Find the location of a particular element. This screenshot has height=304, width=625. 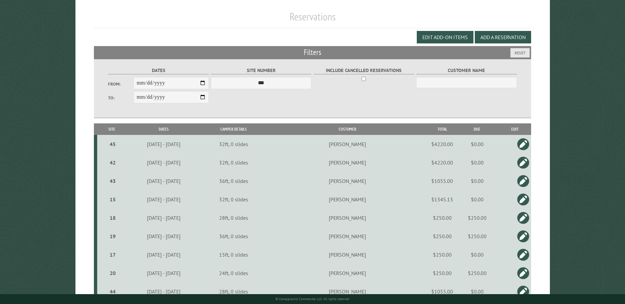

td: 15ft, 0 slides is located at coordinates (233, 255).